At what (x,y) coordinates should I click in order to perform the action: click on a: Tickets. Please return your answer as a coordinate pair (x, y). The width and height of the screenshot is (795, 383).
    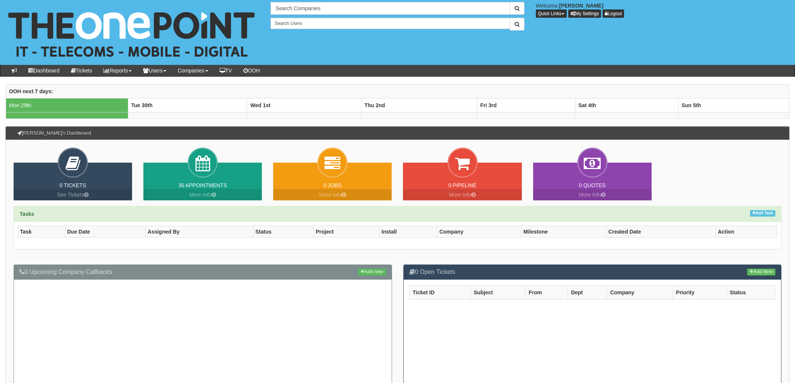
    Looking at the image, I should click on (82, 71).